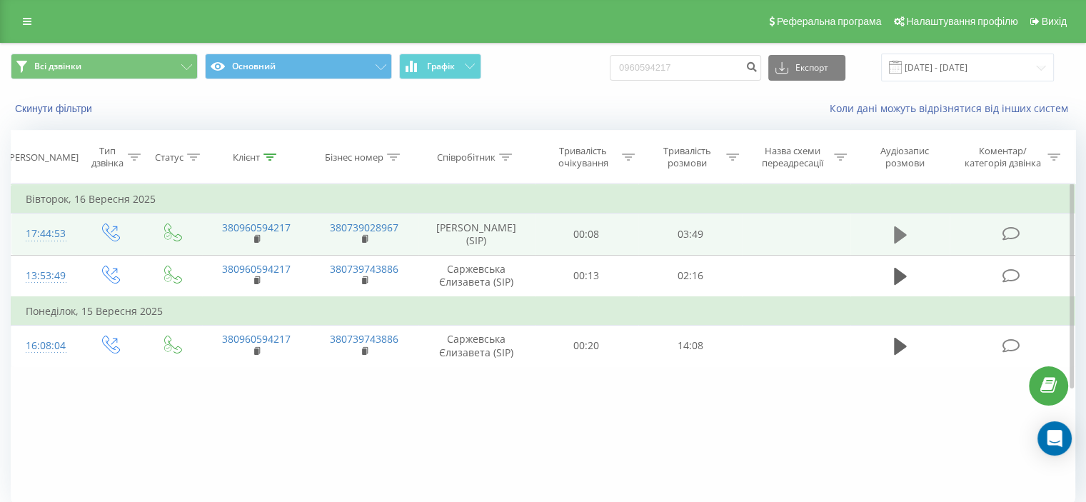 The height and width of the screenshot is (502, 1086). Describe the element at coordinates (687, 157) in the screenshot. I see `div: Тривалість розмови` at that location.